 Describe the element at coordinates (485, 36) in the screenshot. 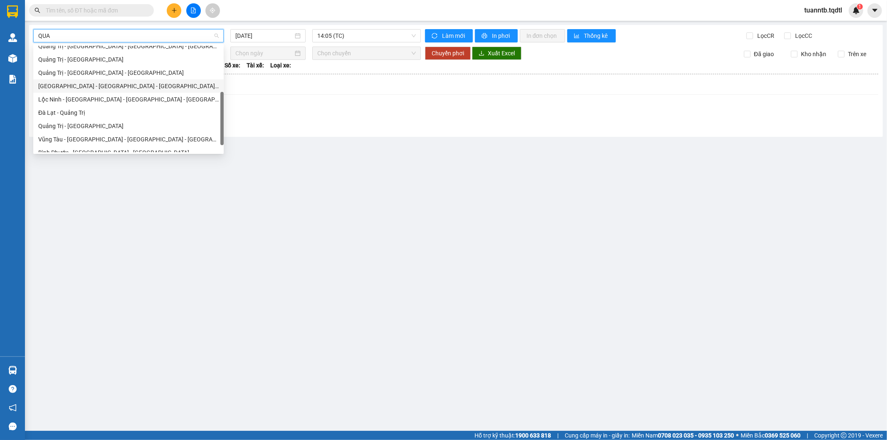

I see `span: printer` at that location.